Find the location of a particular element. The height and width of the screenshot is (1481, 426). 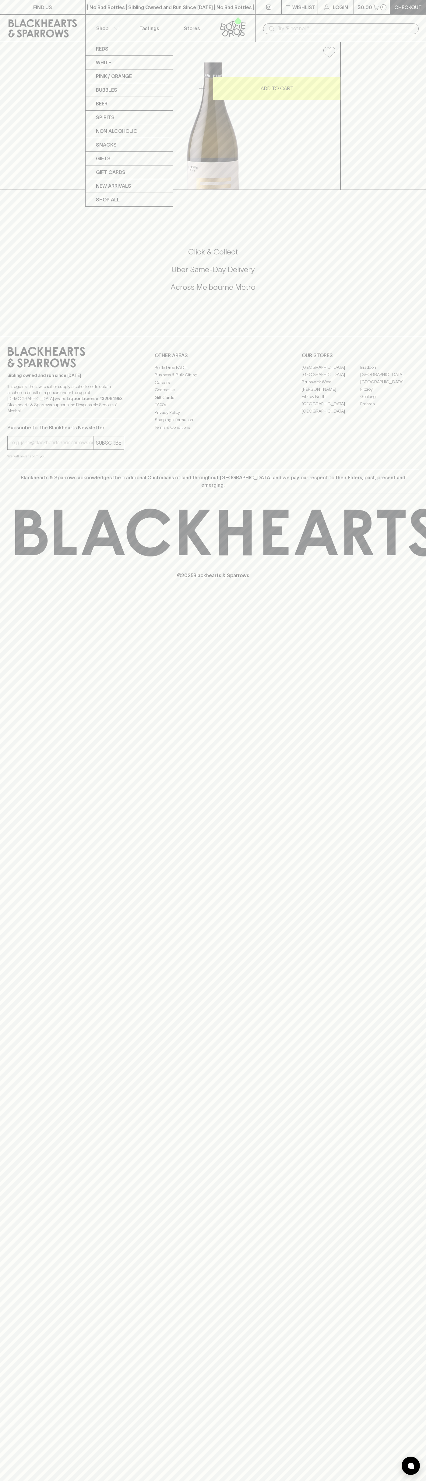

p: Snacks is located at coordinates (106, 145).